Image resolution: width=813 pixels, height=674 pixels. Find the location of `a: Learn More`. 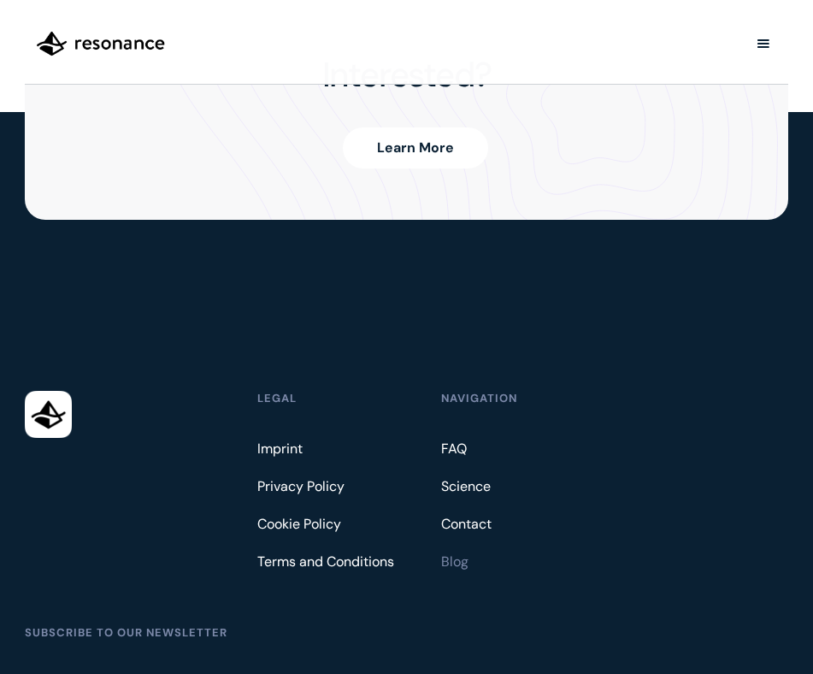

a: Learn More is located at coordinates (416, 148).